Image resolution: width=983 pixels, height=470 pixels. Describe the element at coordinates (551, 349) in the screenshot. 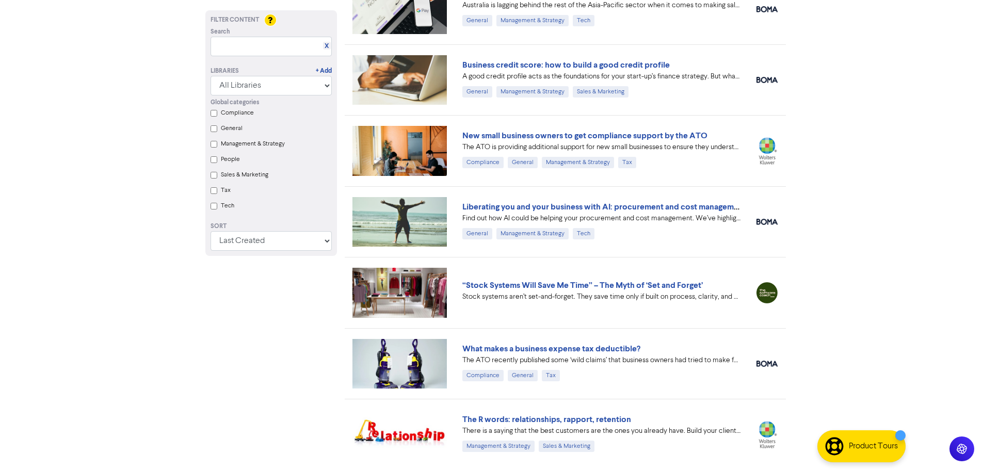

I see `a: What makes a business expense tax deductible?` at that location.